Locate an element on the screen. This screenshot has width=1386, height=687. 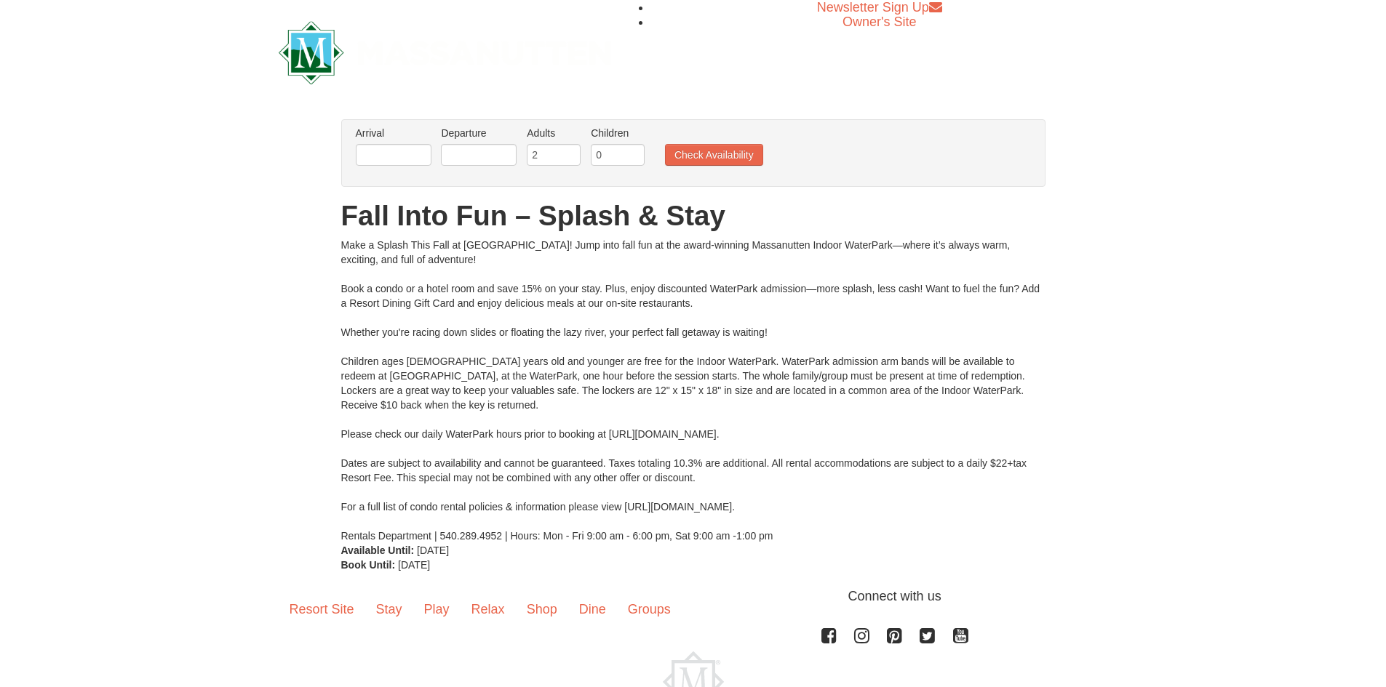
button: Check Availability is located at coordinates (714, 155).